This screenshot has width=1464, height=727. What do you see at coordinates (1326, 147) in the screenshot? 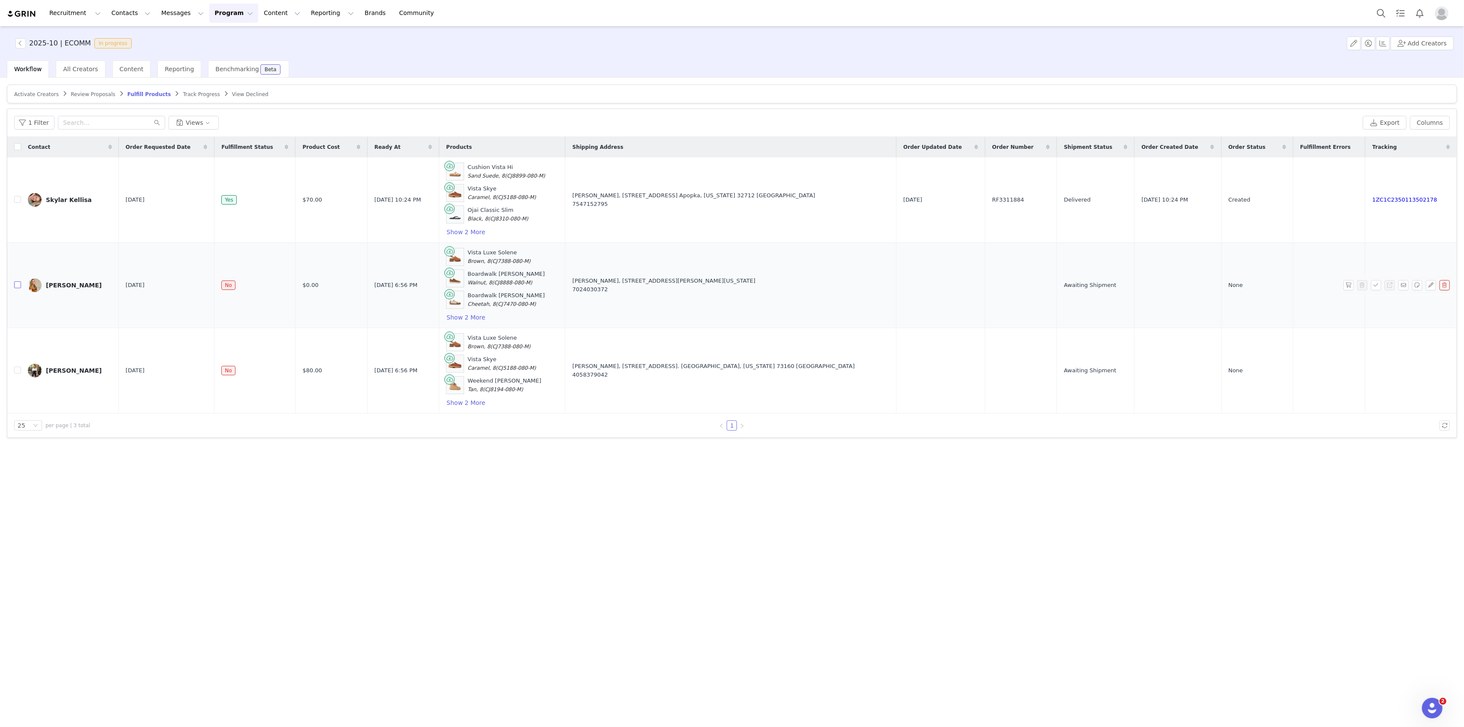
I see `span: Fulfillment Errors` at bounding box center [1326, 147].